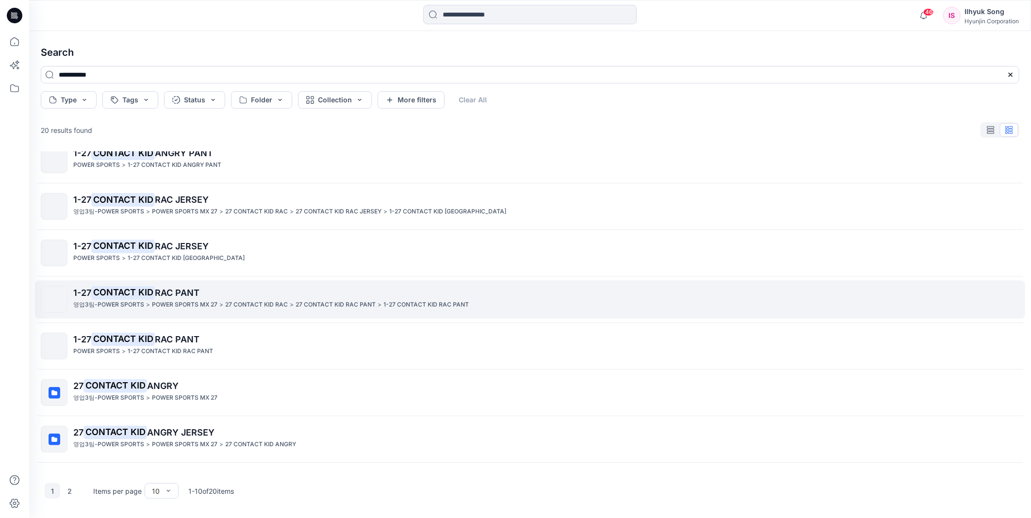 This screenshot has height=518, width=1031. What do you see at coordinates (335, 100) in the screenshot?
I see `button: Collection` at bounding box center [335, 100].